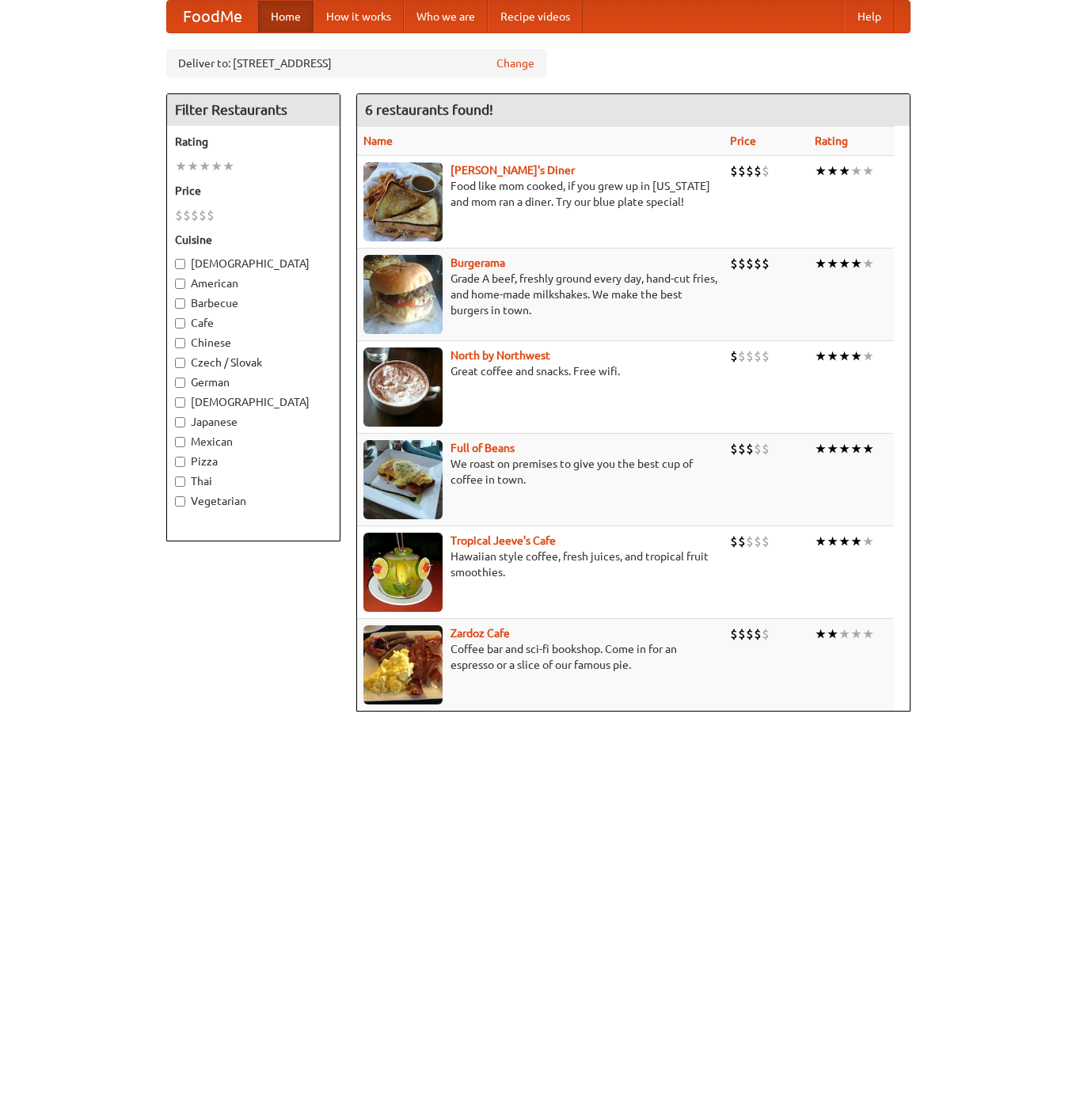 Image resolution: width=1076 pixels, height=1120 pixels. Describe the element at coordinates (742, 141) in the screenshot. I see `a: Price` at that location.